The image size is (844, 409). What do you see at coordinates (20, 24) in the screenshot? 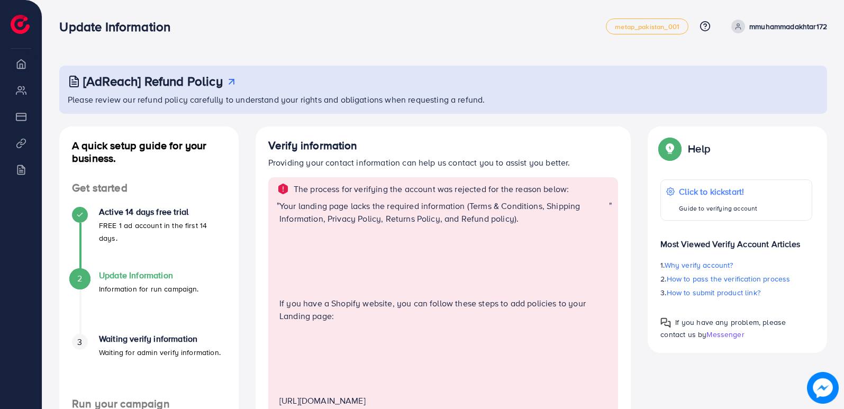
I see `img: logo` at bounding box center [20, 24].